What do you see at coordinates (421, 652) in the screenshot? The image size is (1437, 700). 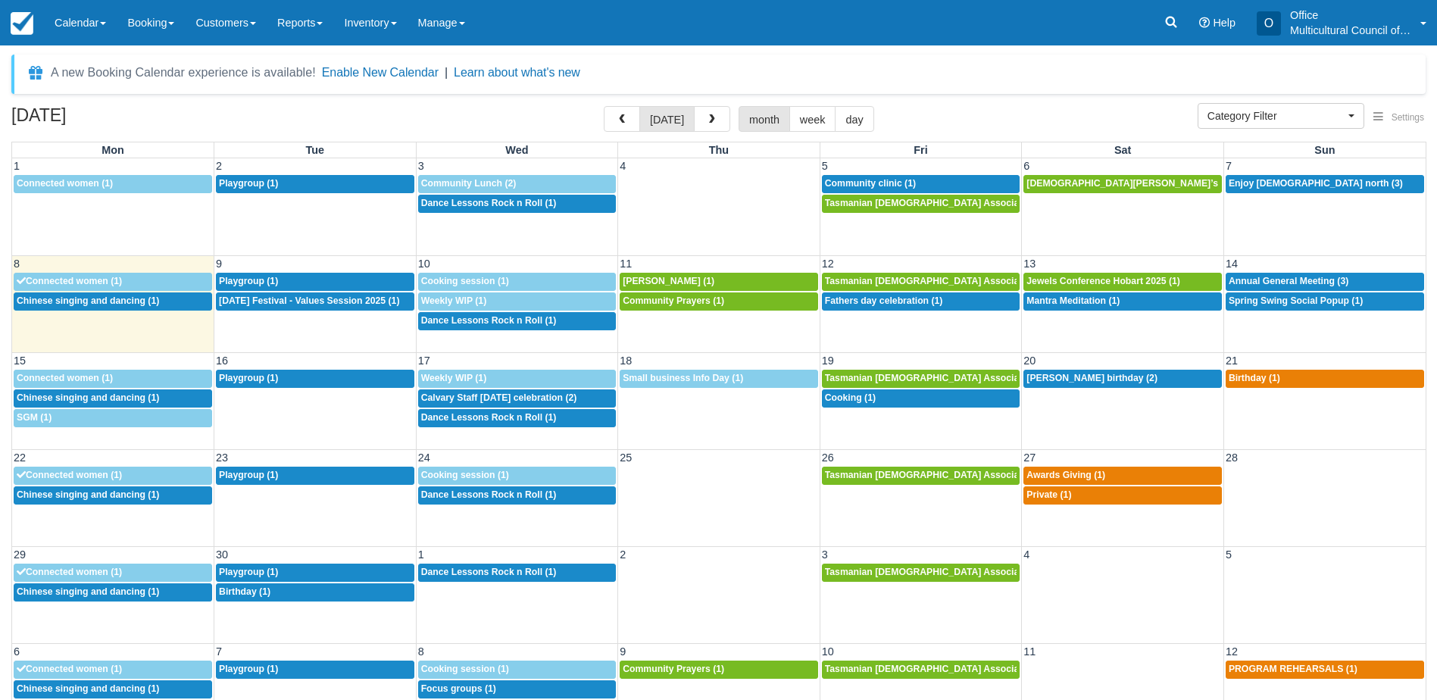 I see `span: 8` at bounding box center [421, 652].